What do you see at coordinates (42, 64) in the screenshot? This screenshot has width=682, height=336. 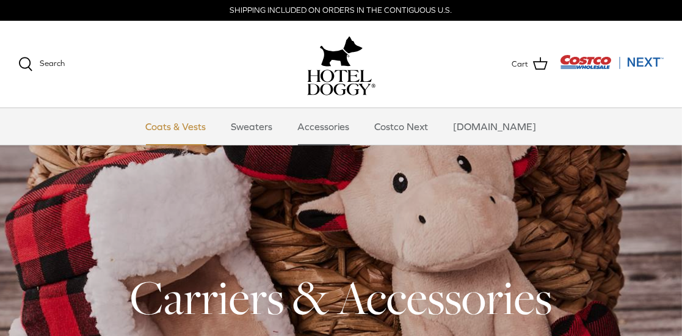 I see `a: Search` at bounding box center [42, 64].